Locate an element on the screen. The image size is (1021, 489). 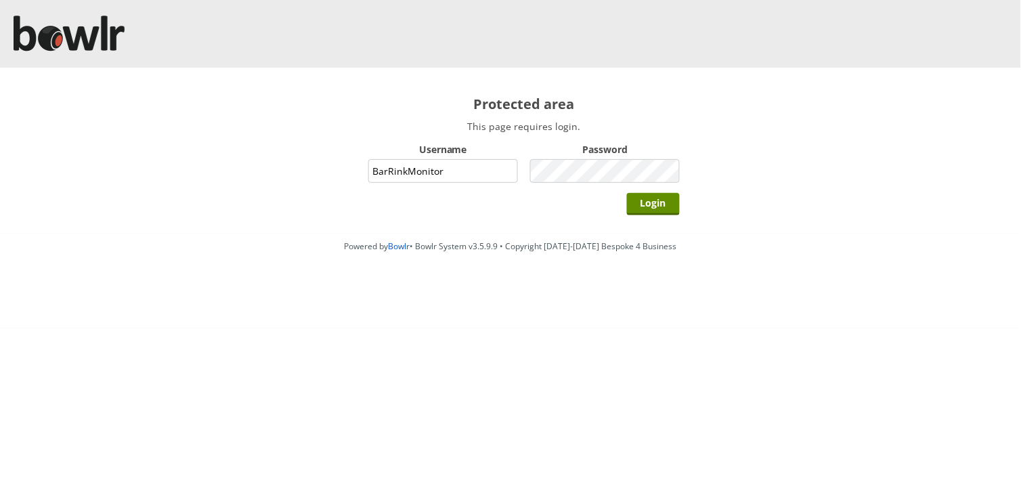
p: This page requires login. is located at coordinates (524, 126).